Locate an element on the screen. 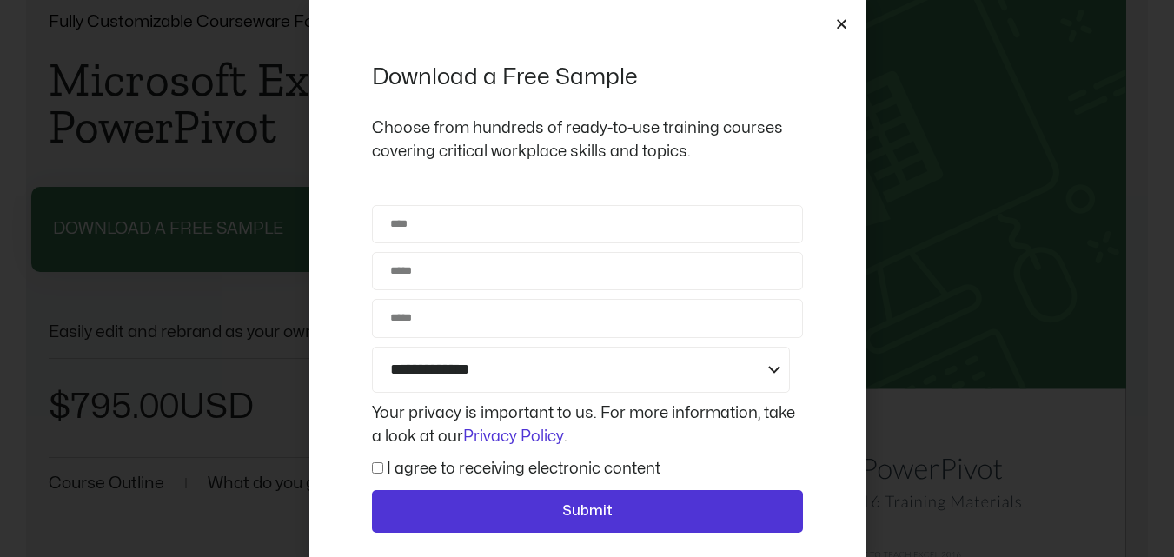  button: Submit is located at coordinates (587, 512).